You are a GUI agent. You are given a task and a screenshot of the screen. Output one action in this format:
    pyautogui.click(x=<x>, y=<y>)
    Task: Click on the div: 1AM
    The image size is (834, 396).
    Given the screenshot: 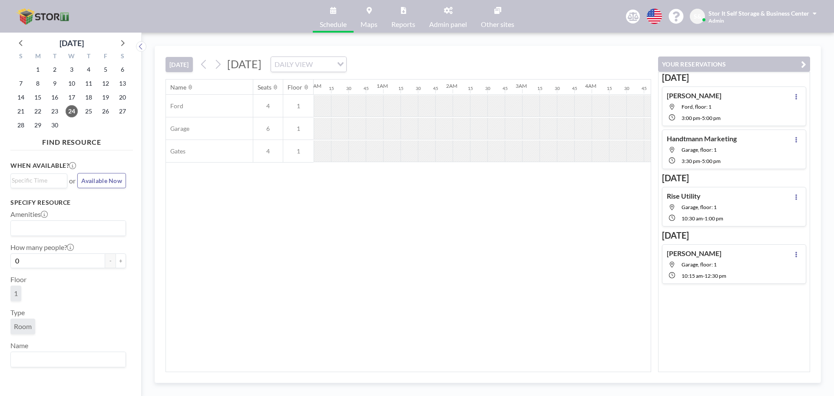 What is the action you would take?
    pyautogui.click(x=382, y=86)
    